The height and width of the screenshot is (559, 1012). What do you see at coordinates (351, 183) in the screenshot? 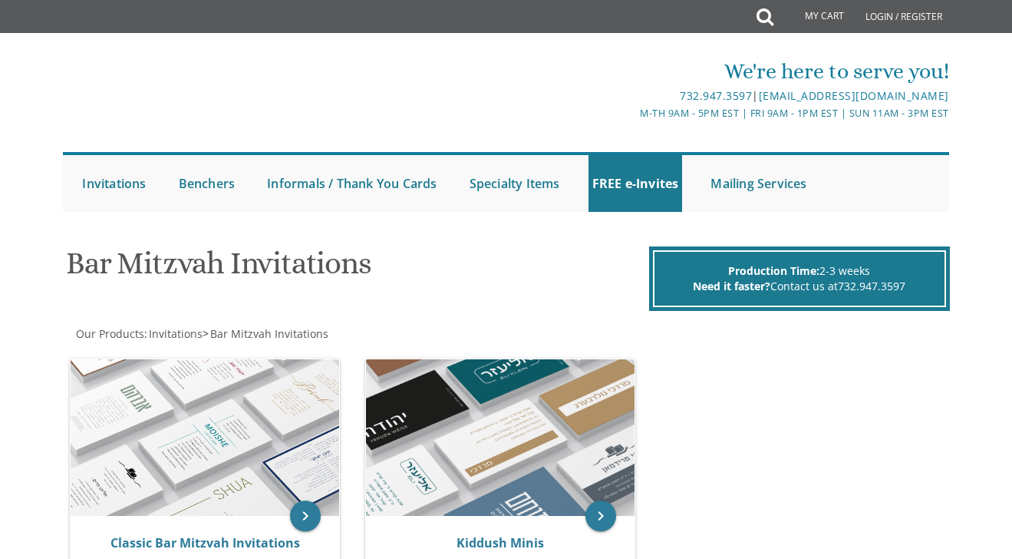
I see `a: Informals / Thank You Cards` at bounding box center [351, 183].